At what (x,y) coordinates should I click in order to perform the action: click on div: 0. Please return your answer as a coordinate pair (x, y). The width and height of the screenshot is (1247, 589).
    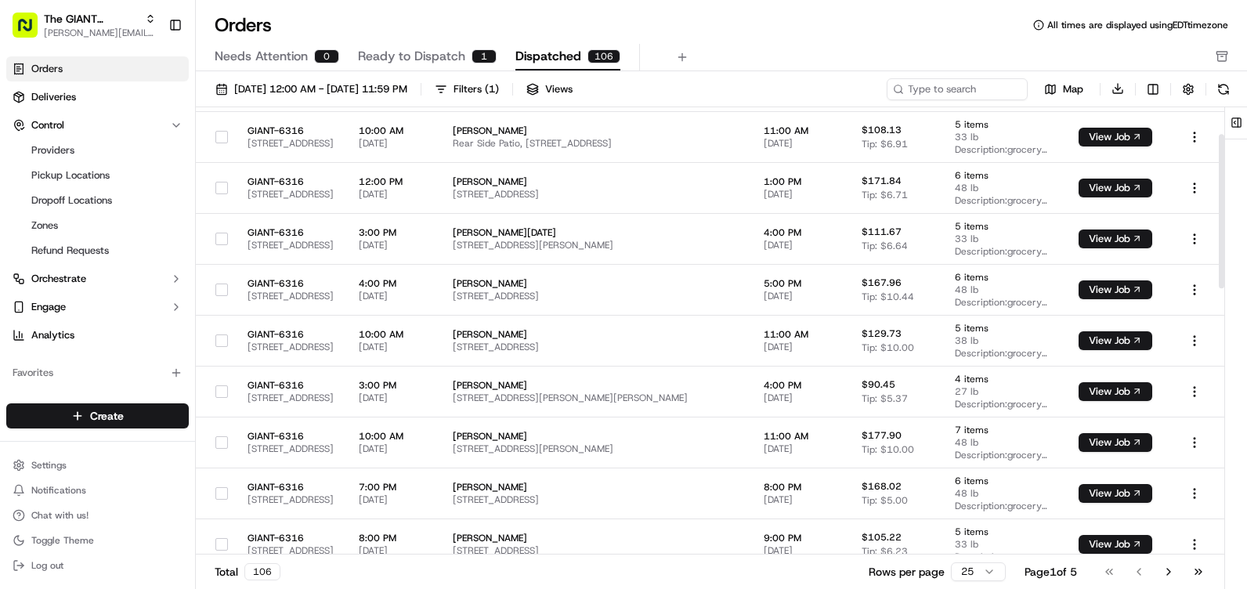
    Looking at the image, I should click on (327, 56).